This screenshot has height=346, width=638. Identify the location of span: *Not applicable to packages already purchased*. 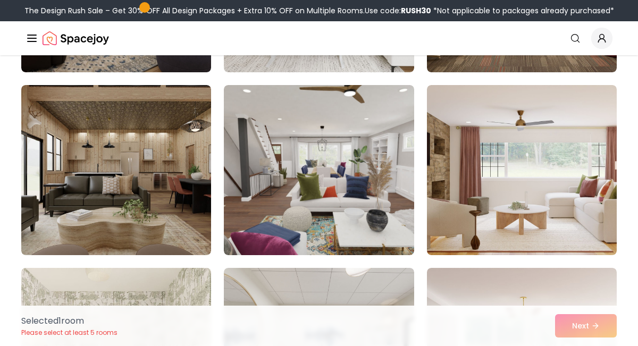
(523, 11).